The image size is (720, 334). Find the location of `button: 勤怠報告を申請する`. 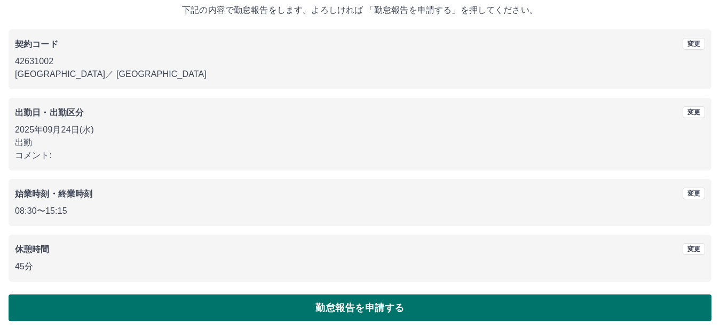

button: 勤怠報告を申請する is located at coordinates (360, 308).